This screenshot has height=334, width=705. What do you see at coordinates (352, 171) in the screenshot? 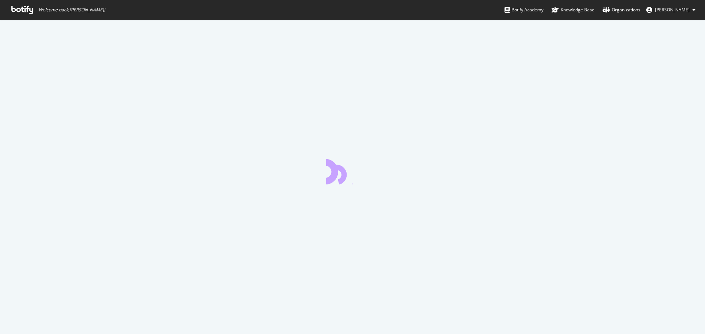
I see `div: animation` at bounding box center [352, 171].